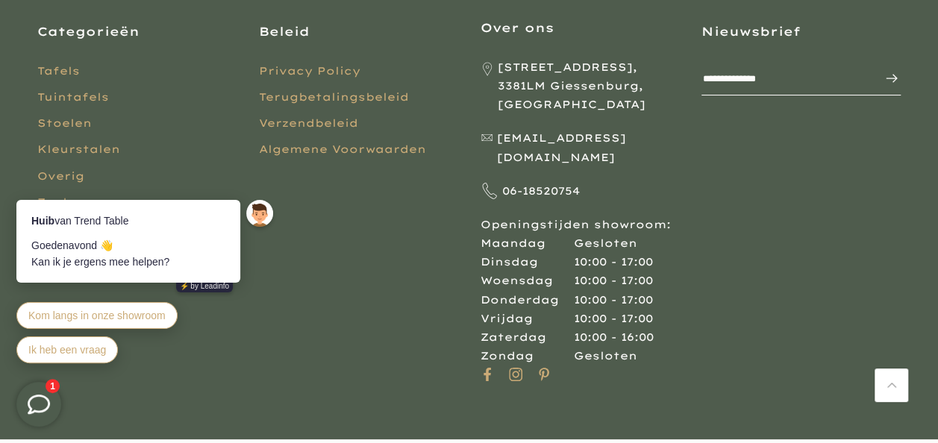 The height and width of the screenshot is (443, 938). I want to click on a: Terugbetalingsbeleid, so click(334, 97).